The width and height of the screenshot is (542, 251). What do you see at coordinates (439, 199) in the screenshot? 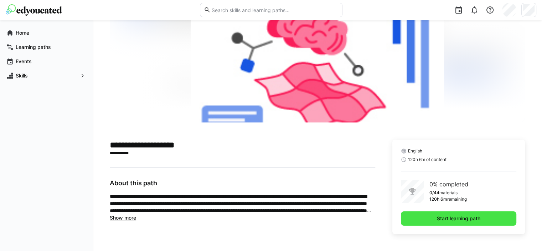
I see `p: 120h 6m` at bounding box center [439, 199].